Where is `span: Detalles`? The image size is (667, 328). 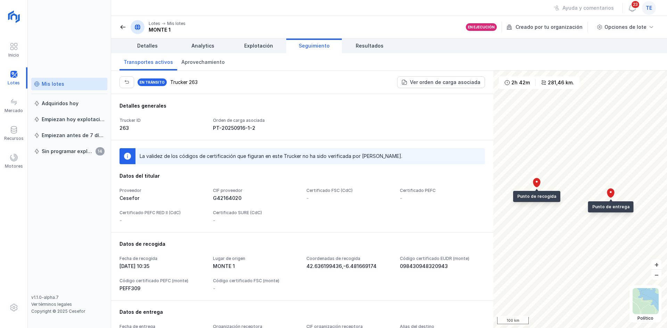 span: Detalles is located at coordinates (147, 46).